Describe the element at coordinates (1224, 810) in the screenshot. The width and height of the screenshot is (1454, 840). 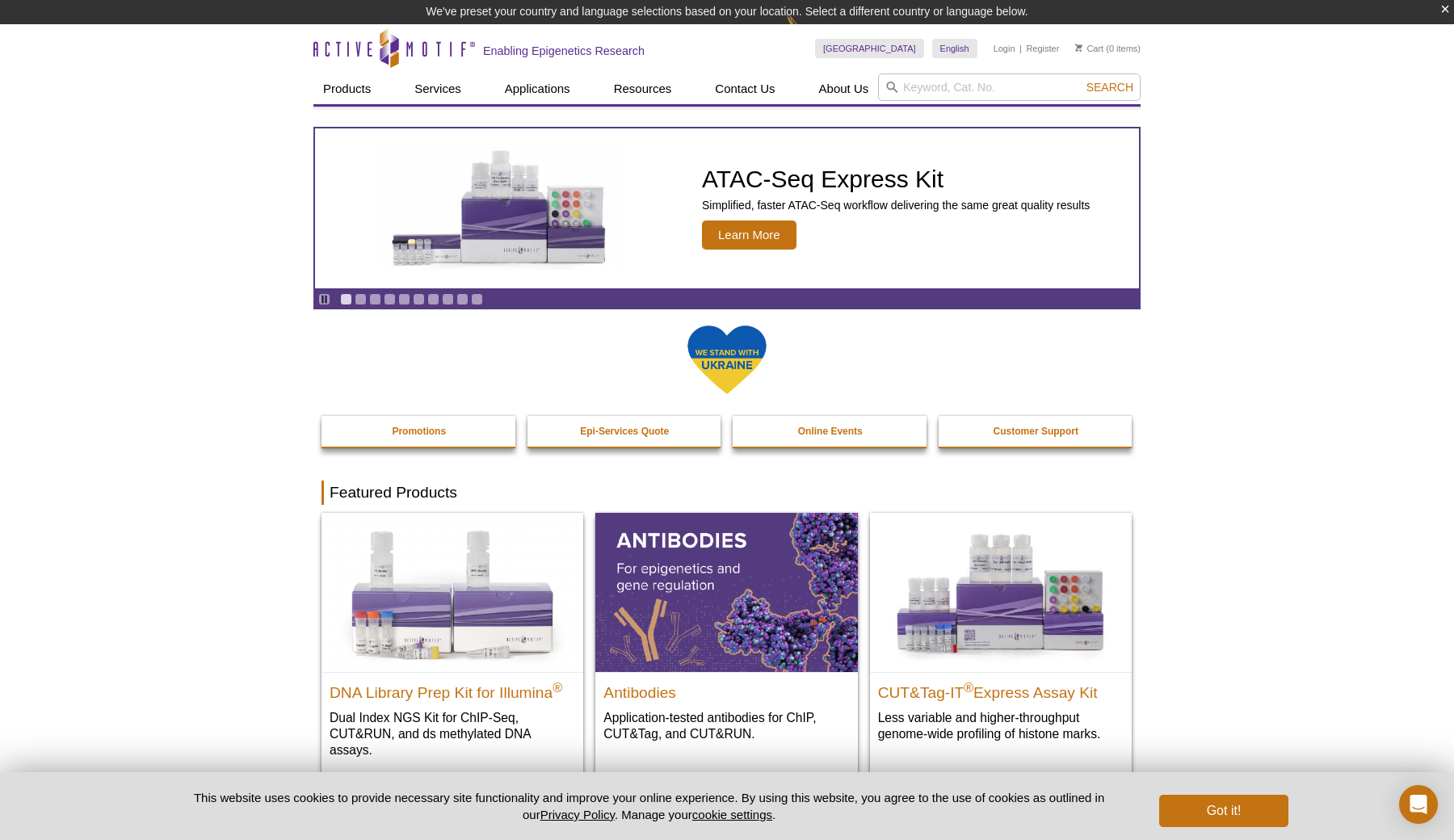
I see `button: Got it!` at that location.